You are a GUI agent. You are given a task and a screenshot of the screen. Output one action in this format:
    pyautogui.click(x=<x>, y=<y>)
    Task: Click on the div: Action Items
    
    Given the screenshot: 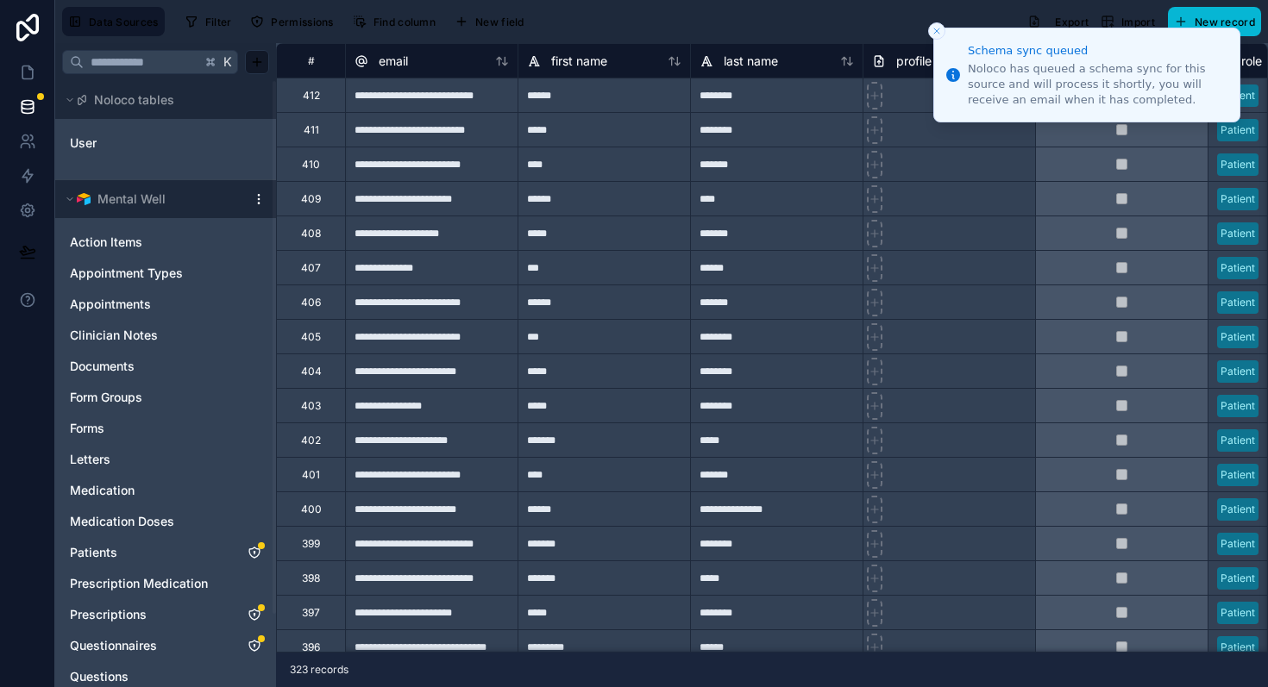 What is the action you would take?
    pyautogui.click(x=166, y=242)
    